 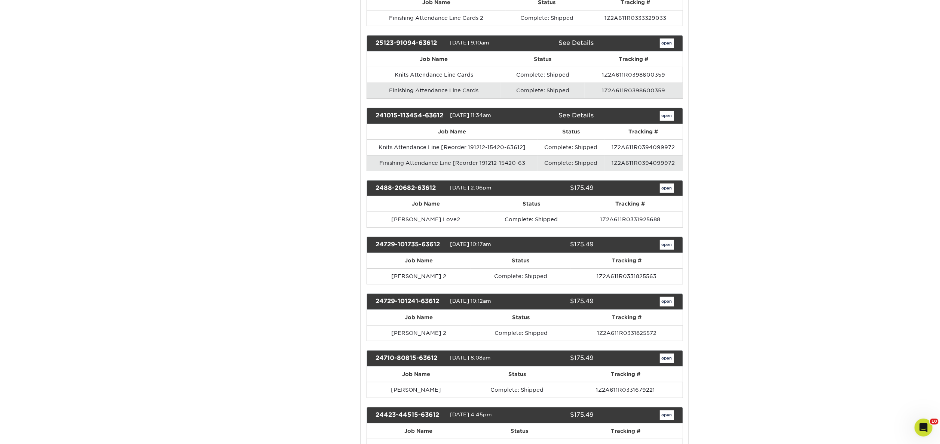 What do you see at coordinates (434, 91) in the screenshot?
I see `td: Finishing Attendance Line Cards` at bounding box center [434, 91].